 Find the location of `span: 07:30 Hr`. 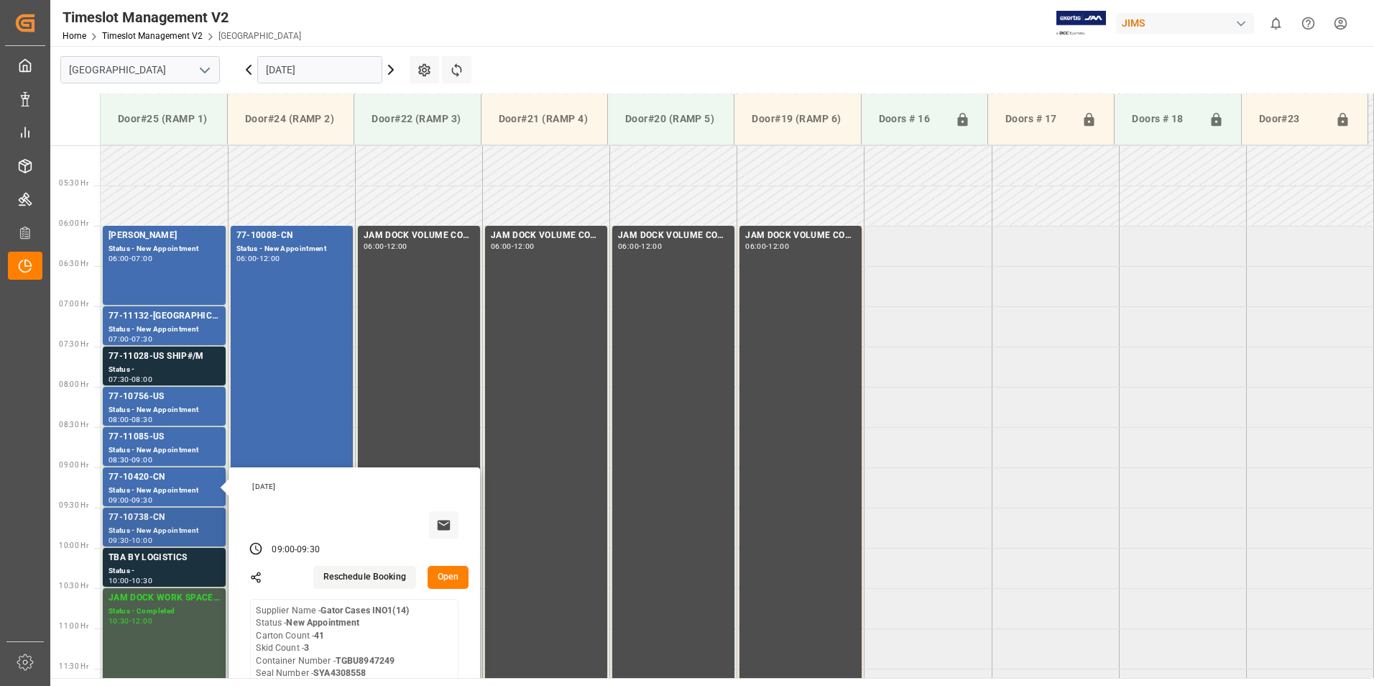

span: 07:30 Hr is located at coordinates (73, 344).